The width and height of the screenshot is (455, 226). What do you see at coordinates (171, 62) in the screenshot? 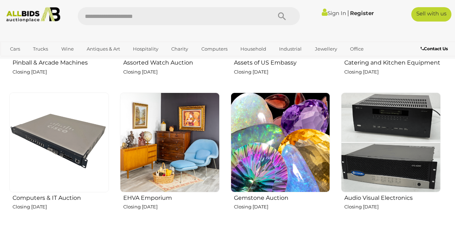
I see `h2: Assorted Watch Auction` at bounding box center [171, 62].